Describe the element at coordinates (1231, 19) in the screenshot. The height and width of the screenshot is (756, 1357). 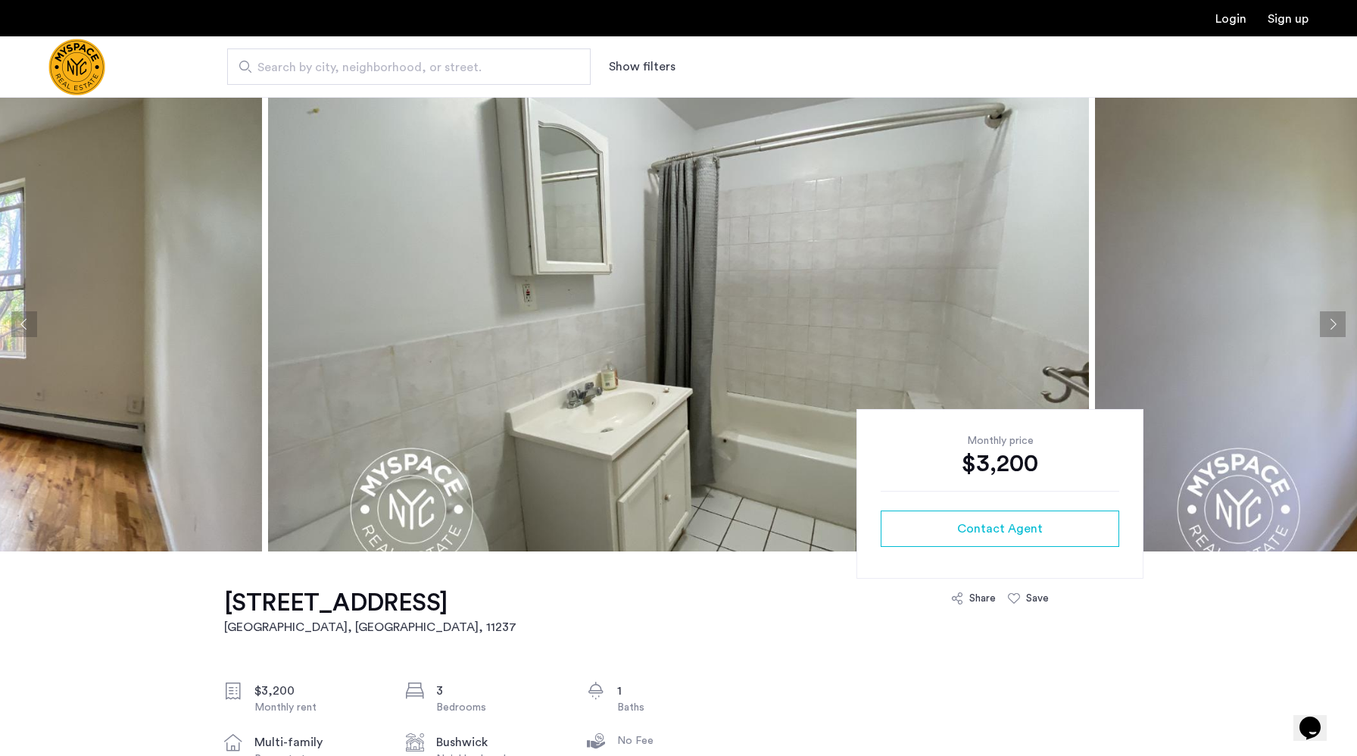
I see `a: Login` at that location.